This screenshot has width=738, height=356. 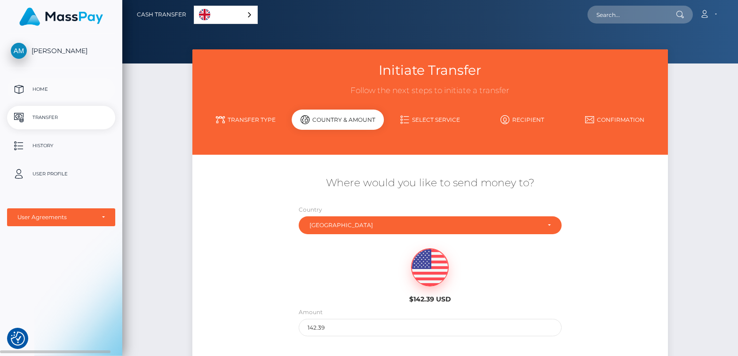 I want to click on p: Transfer, so click(x=61, y=118).